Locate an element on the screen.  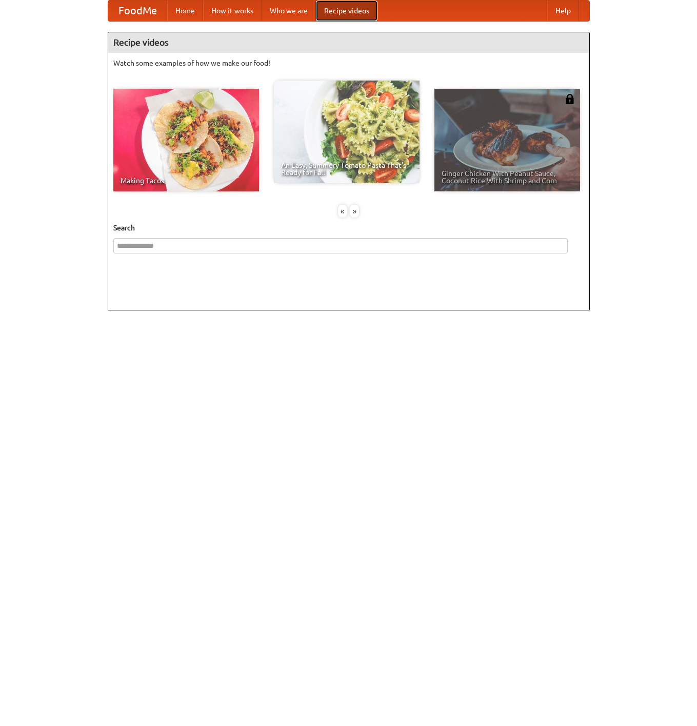
p: Watch some examples of how we make our food! is located at coordinates (349, 63).